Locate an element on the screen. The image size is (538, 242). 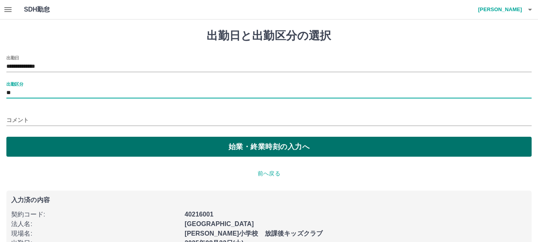
p: 現場名 : is located at coordinates (95, 234).